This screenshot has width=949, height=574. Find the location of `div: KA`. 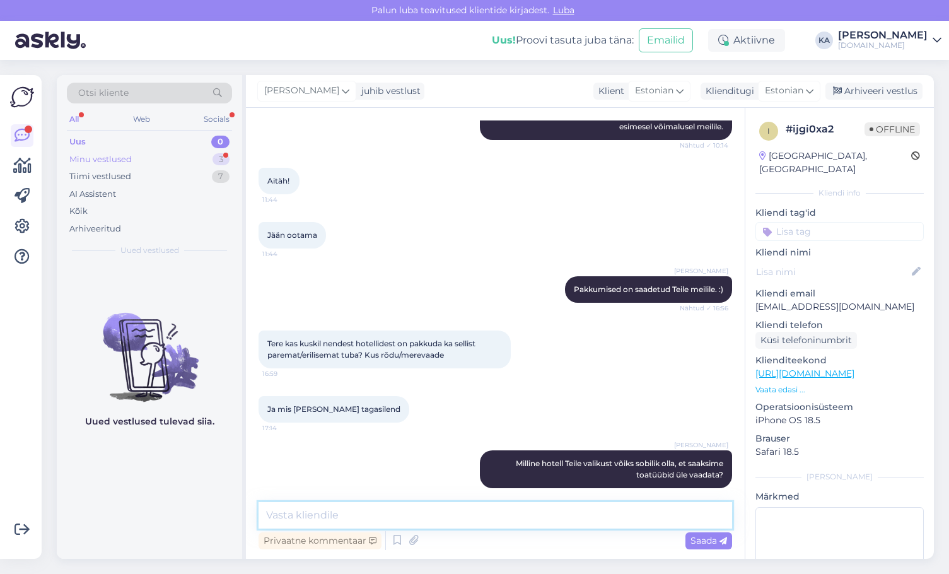

div: KA is located at coordinates (824, 40).